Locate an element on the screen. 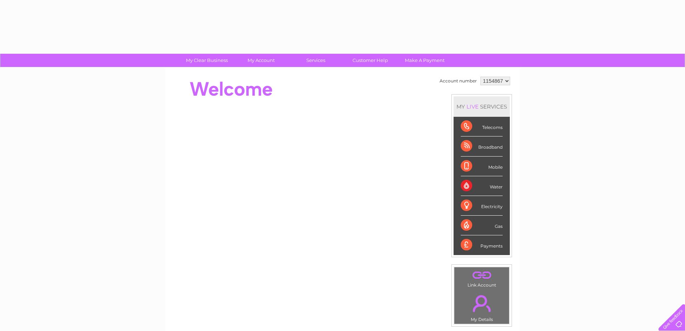 Image resolution: width=685 pixels, height=331 pixels. div: Mobile is located at coordinates (481, 166).